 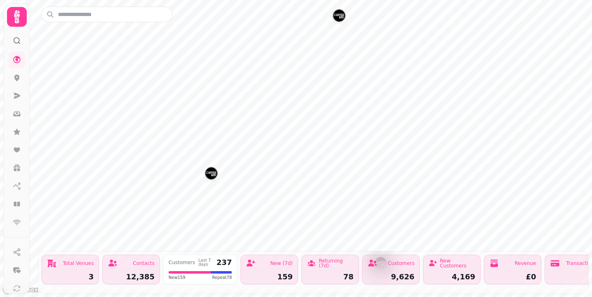 I want to click on a: Mapbox logo, so click(x=21, y=290).